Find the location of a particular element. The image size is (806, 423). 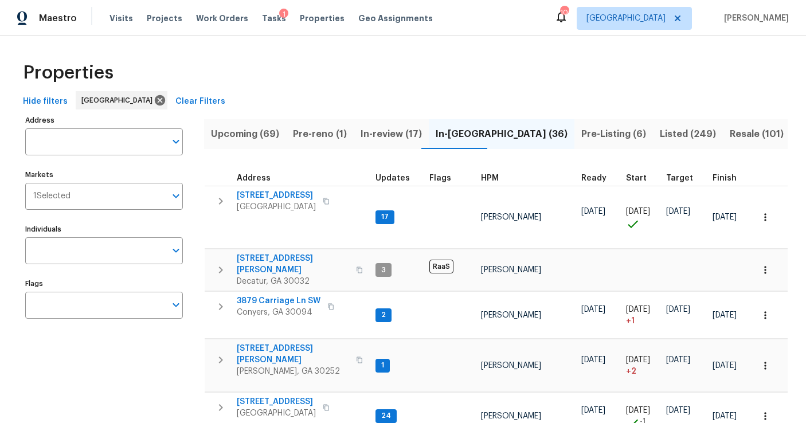

span: RaaS is located at coordinates (441, 267).